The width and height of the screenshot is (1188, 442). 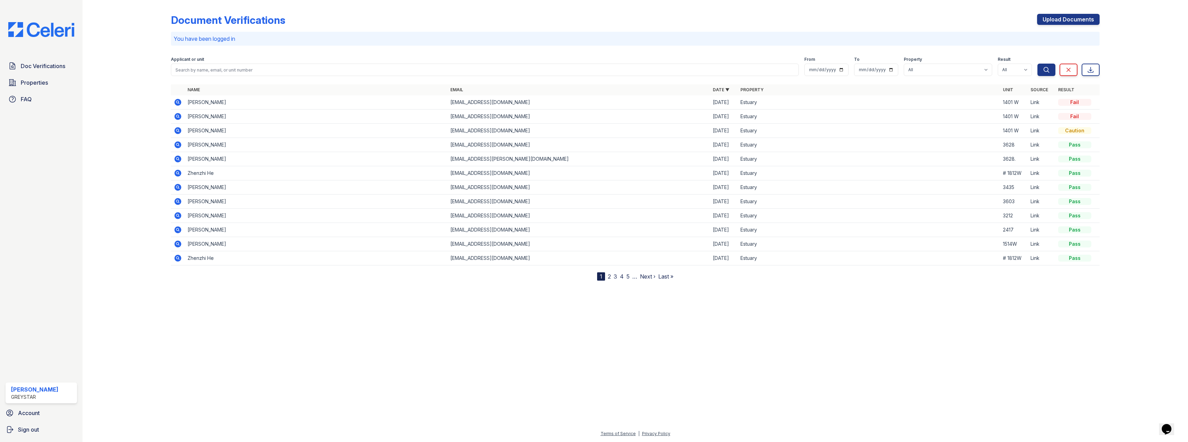 What do you see at coordinates (41, 429) in the screenshot?
I see `a: Sign out` at bounding box center [41, 429].